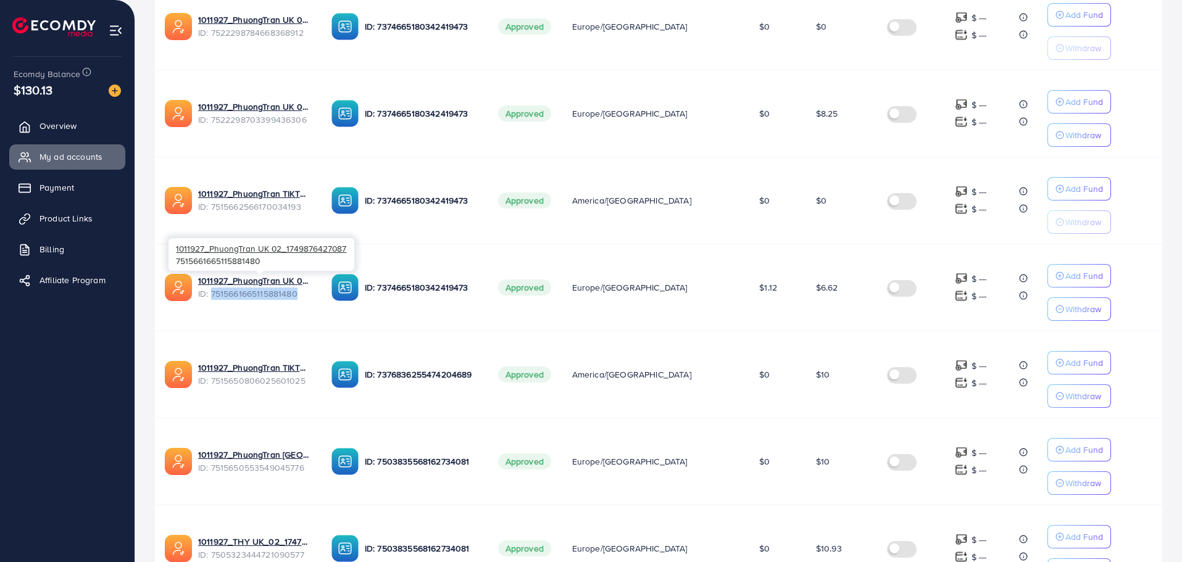  I want to click on span: Ecomdy Balance, so click(47, 74).